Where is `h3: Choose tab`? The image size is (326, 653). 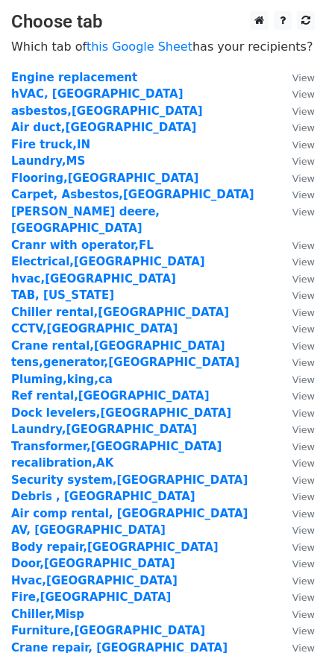
h3: Choose tab is located at coordinates (163, 22).